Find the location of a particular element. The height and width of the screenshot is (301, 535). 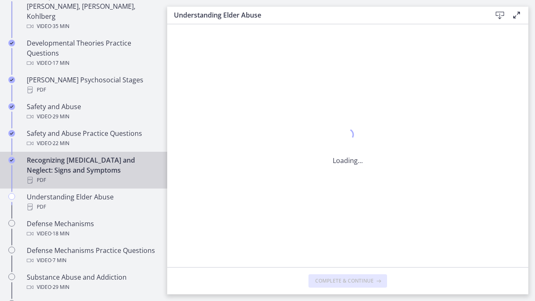

h3: Understanding Elder Abuse is located at coordinates (326, 15).